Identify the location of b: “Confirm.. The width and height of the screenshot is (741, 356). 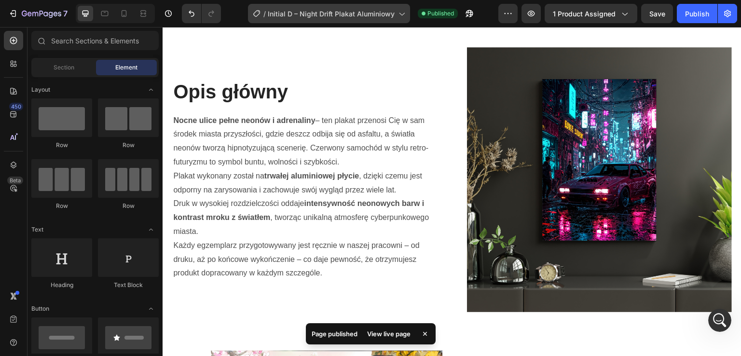
(60, 137).